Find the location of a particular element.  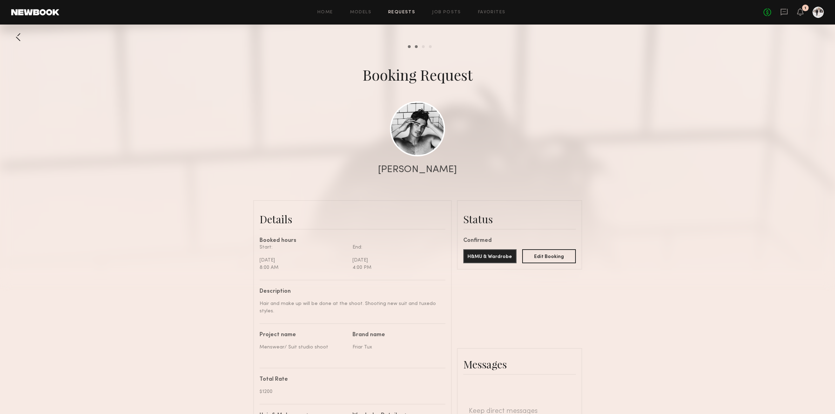

div: $1200 is located at coordinates (350, 392).